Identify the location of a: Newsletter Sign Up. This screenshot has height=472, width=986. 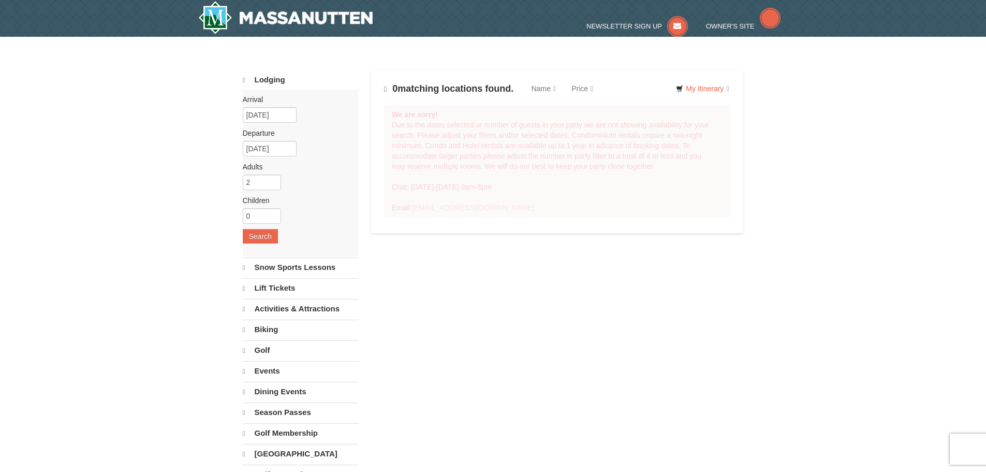
(637, 26).